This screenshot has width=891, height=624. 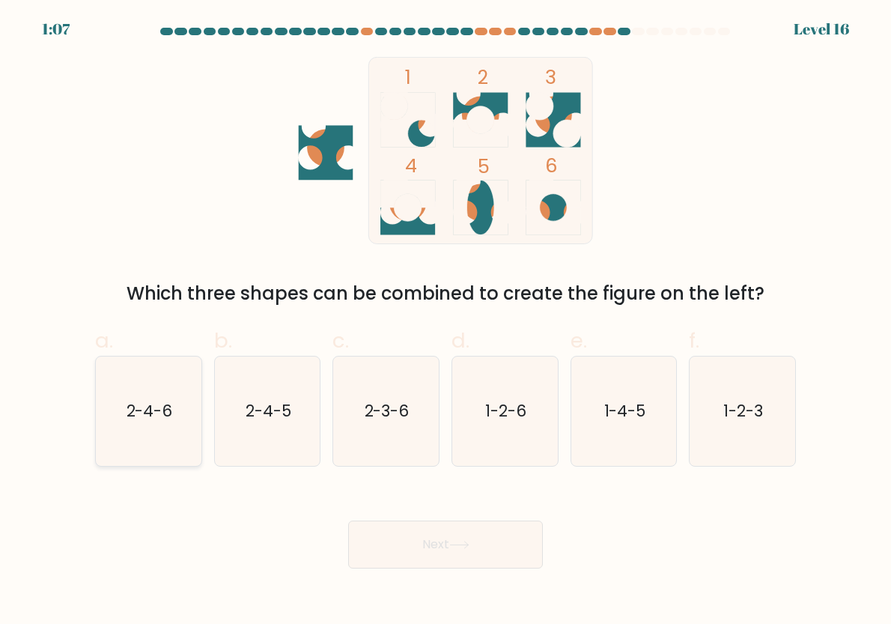 What do you see at coordinates (445, 293) in the screenshot?
I see `div: Which three shapes can be combined to create the figure on the left?` at bounding box center [445, 293].